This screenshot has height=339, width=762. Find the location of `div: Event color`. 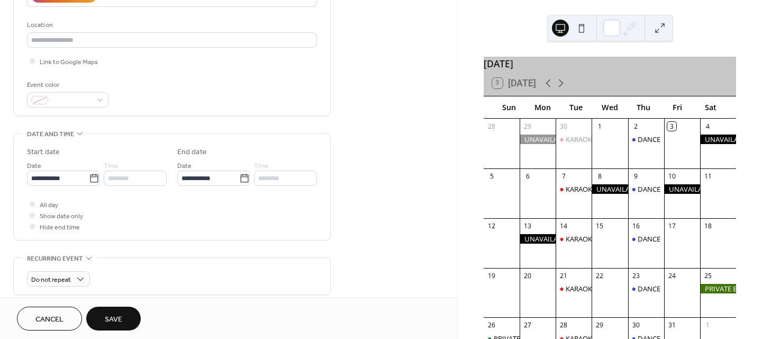

div: Event color is located at coordinates (67, 85).